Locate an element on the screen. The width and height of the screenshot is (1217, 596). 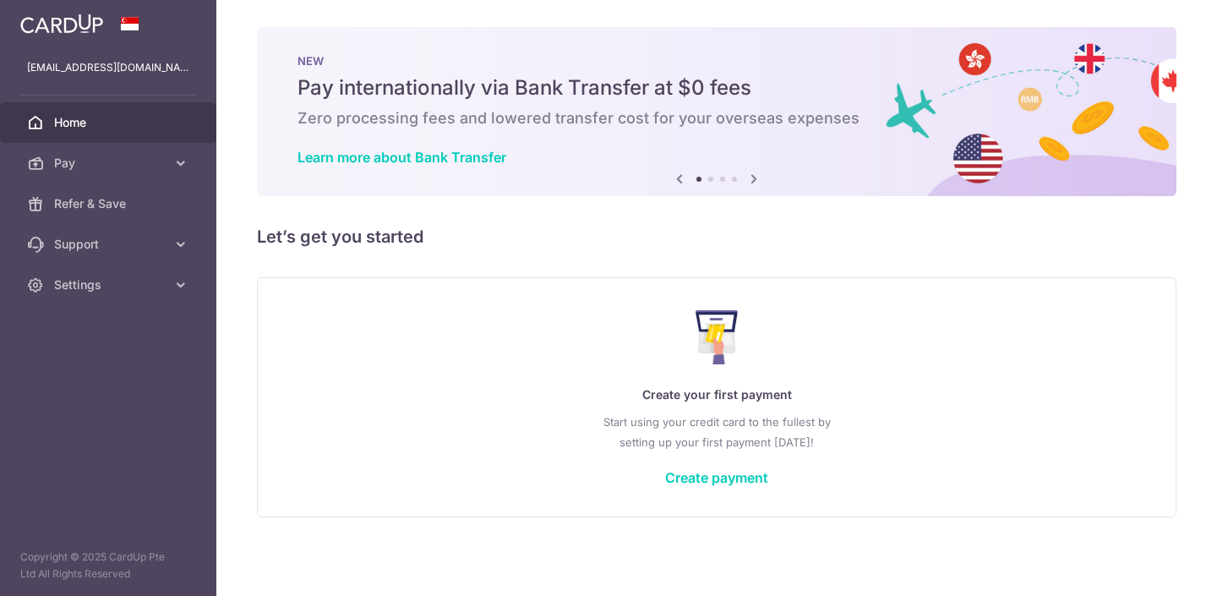
span: Home is located at coordinates (110, 123).